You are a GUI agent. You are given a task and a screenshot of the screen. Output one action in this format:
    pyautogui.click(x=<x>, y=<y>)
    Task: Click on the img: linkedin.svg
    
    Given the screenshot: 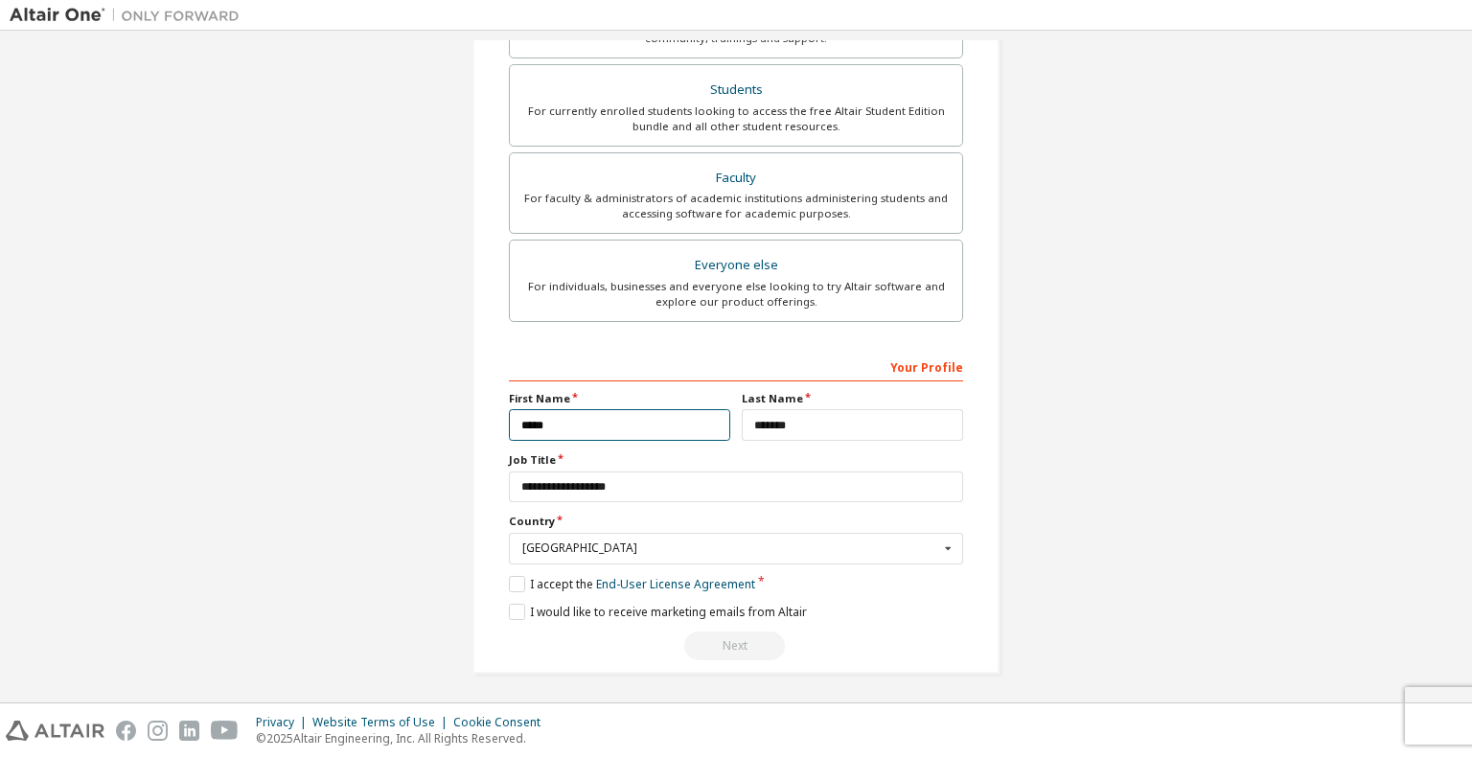 What is the action you would take?
    pyautogui.click(x=189, y=730)
    